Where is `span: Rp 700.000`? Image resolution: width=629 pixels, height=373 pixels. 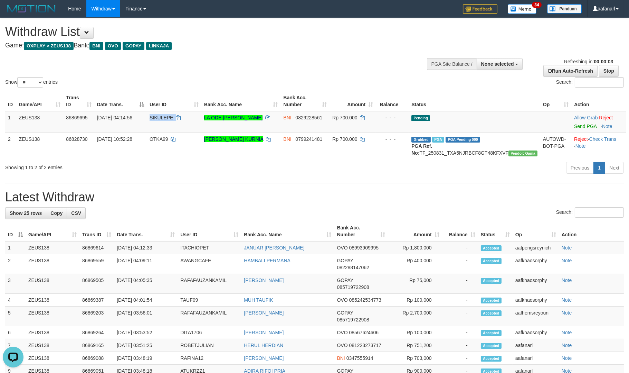 span: Rp 700.000 is located at coordinates (345, 139).